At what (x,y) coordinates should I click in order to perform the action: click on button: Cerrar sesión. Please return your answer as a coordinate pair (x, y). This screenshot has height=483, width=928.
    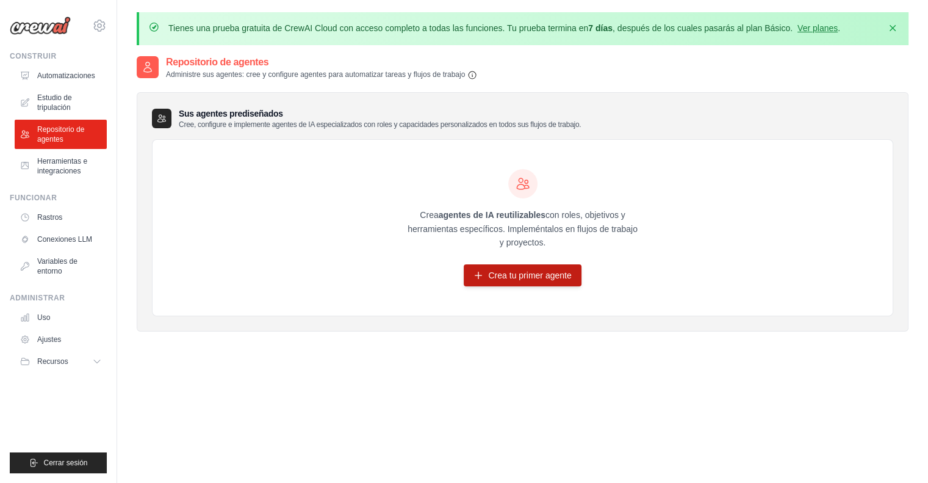
    Looking at the image, I should click on (58, 463).